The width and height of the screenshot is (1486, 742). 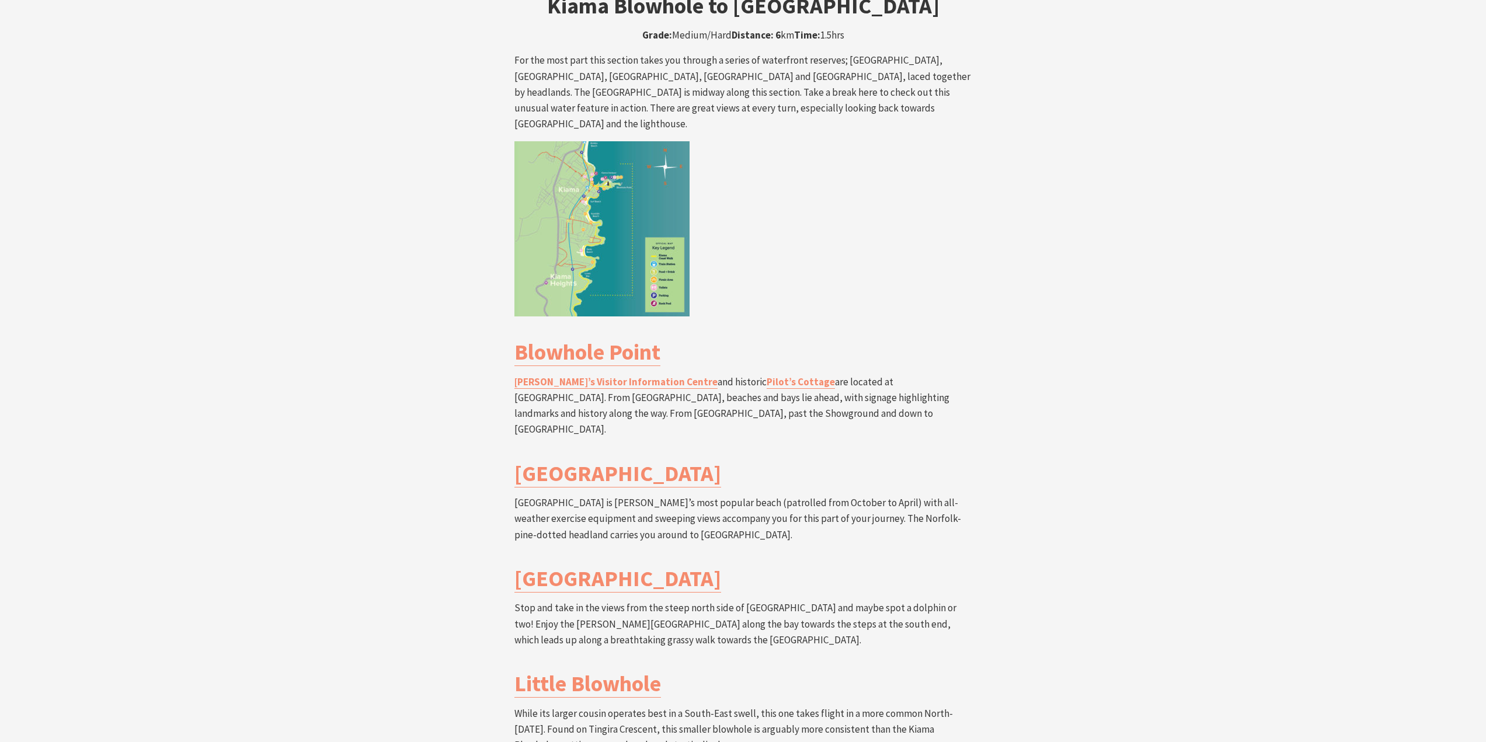 I want to click on a: Little Blowhole, so click(x=587, y=684).